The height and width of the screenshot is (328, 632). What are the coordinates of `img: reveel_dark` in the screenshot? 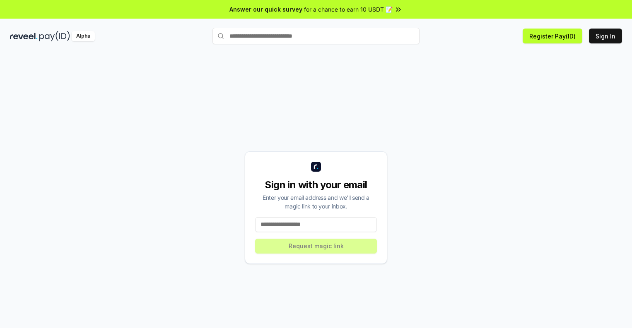 It's located at (24, 36).